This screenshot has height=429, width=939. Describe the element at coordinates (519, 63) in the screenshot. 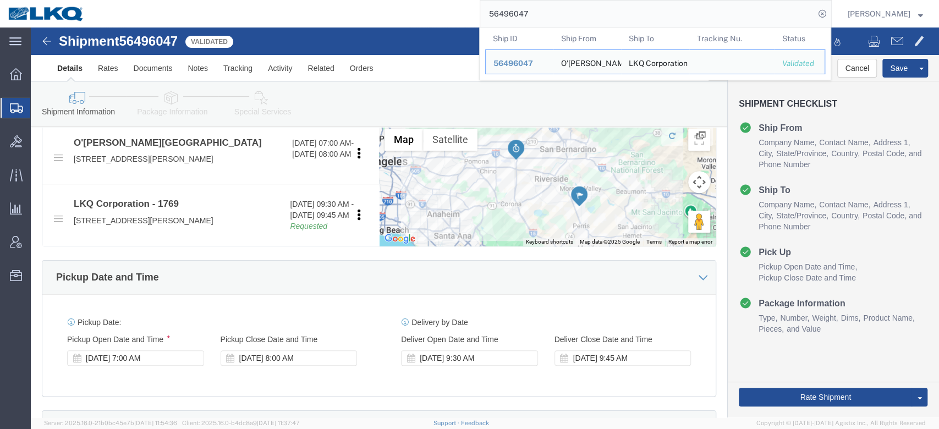

I see `div: 56496047` at that location.